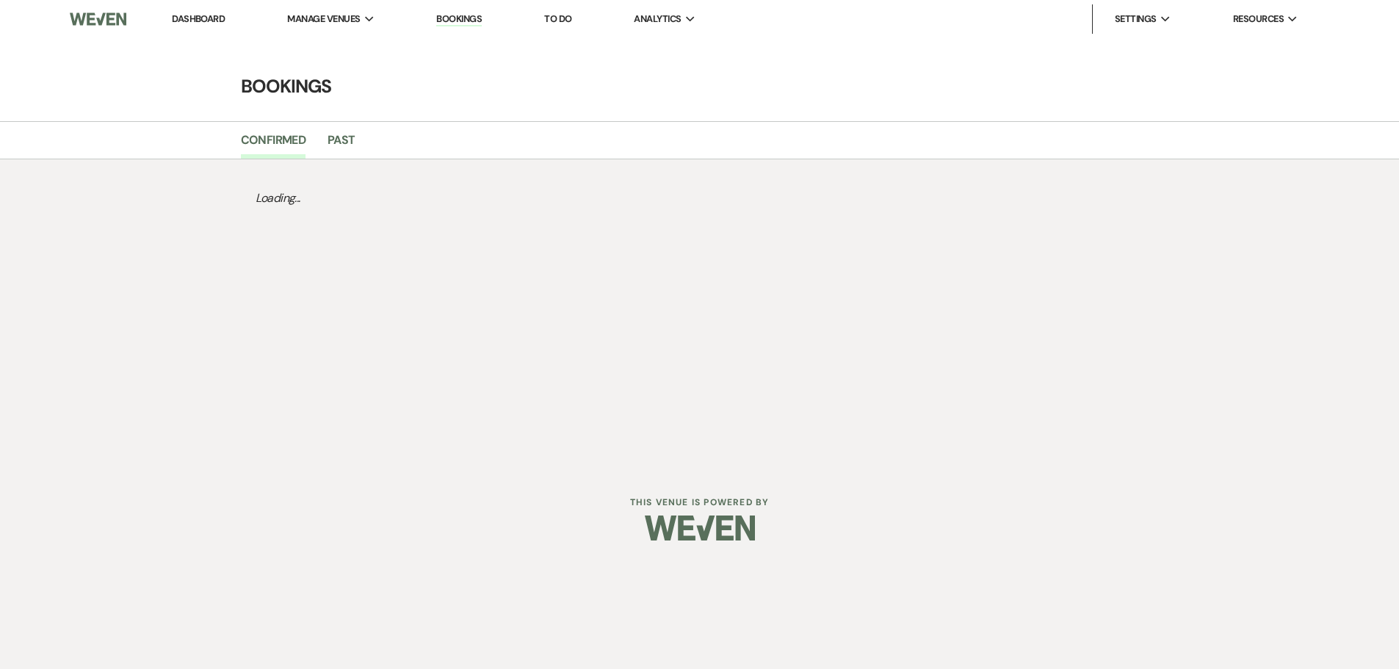  I want to click on span: Resources, so click(1258, 19).